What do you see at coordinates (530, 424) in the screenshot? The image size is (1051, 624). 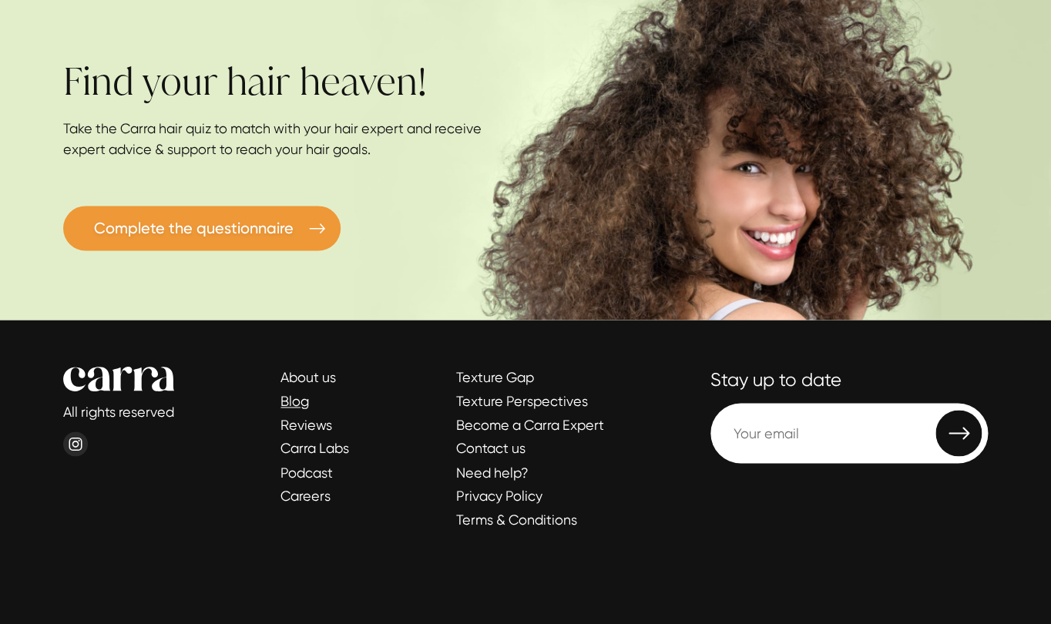 I see `a: Become a Carra Expert` at bounding box center [530, 424].